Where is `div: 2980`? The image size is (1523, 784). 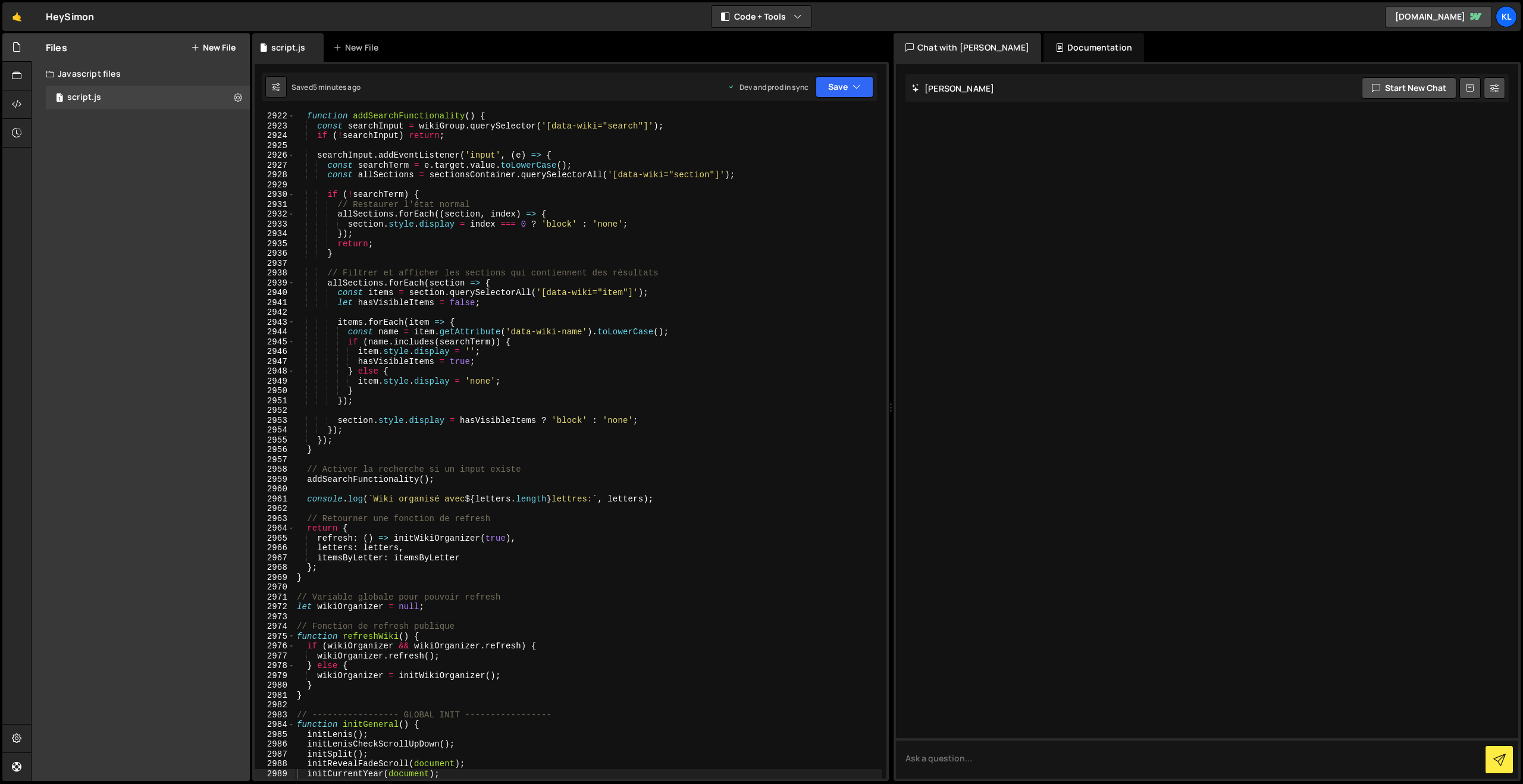 div: 2980 is located at coordinates (275, 685).